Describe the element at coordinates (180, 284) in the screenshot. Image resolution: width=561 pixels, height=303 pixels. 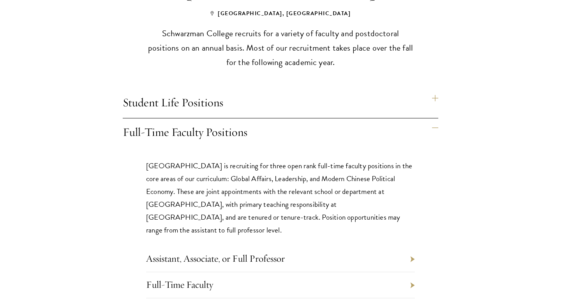
I see `a: Full-Time Faculty` at that location.